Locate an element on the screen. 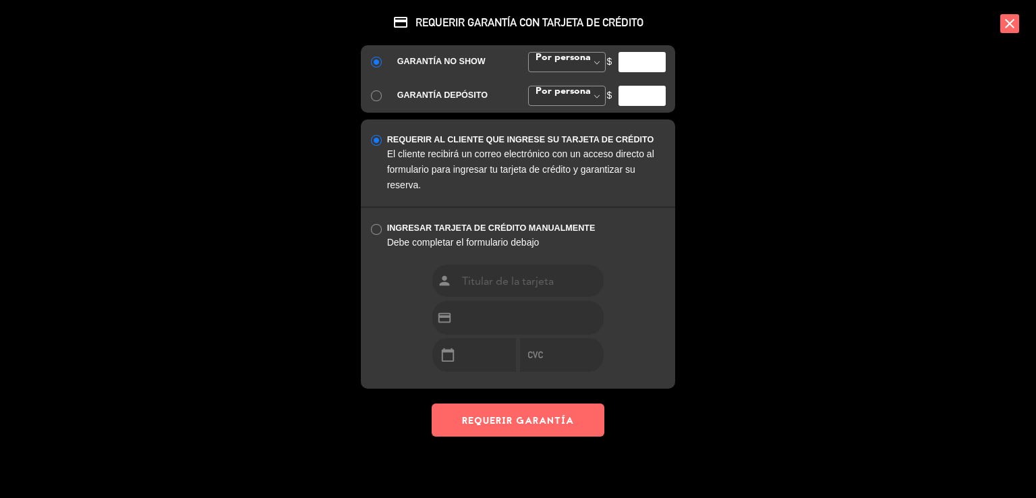 This screenshot has height=498, width=1036. button: REQUERIR GARANTÍA is located at coordinates (518, 419).